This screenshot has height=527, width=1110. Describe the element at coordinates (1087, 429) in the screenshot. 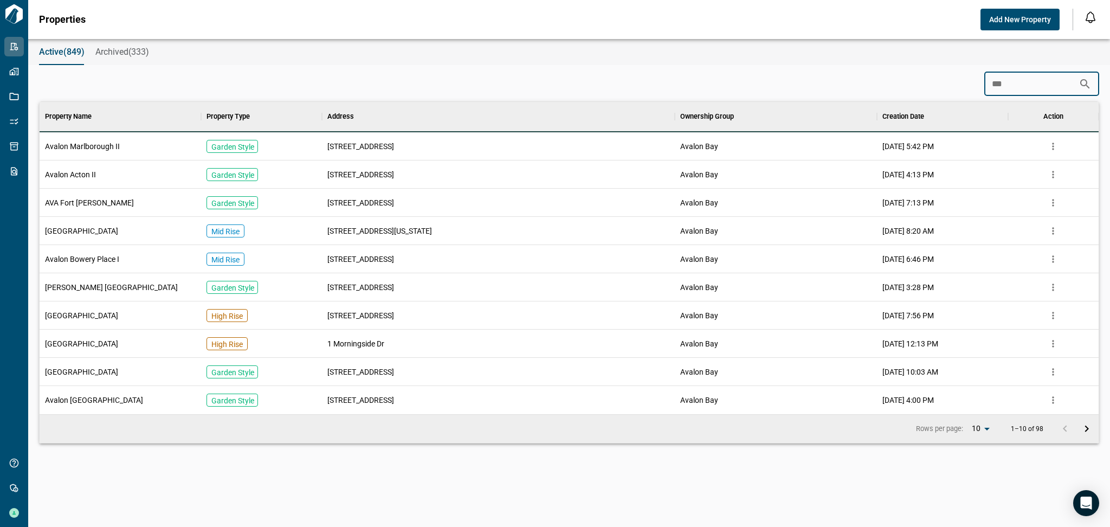

I see `button: Go to next page` at that location.